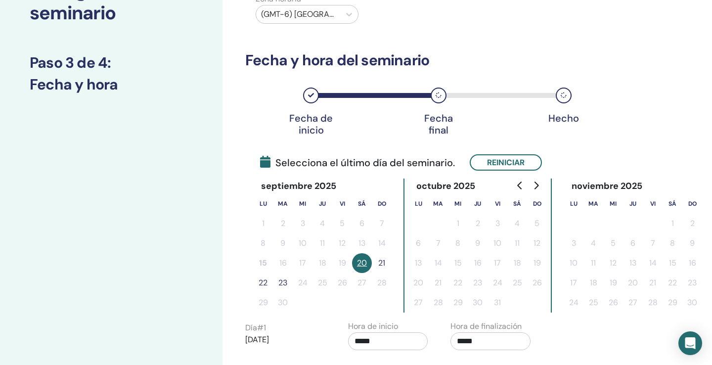  I want to click on div: Fecha final, so click(439, 124).